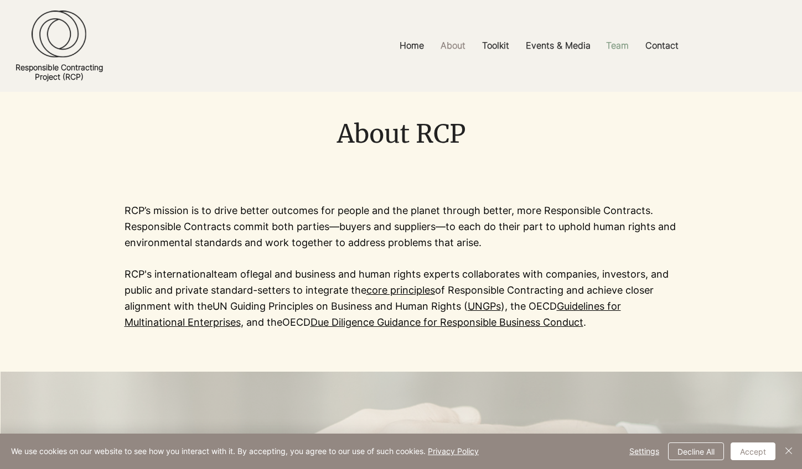  What do you see at coordinates (495, 45) in the screenshot?
I see `p: Toolkit` at bounding box center [495, 45].